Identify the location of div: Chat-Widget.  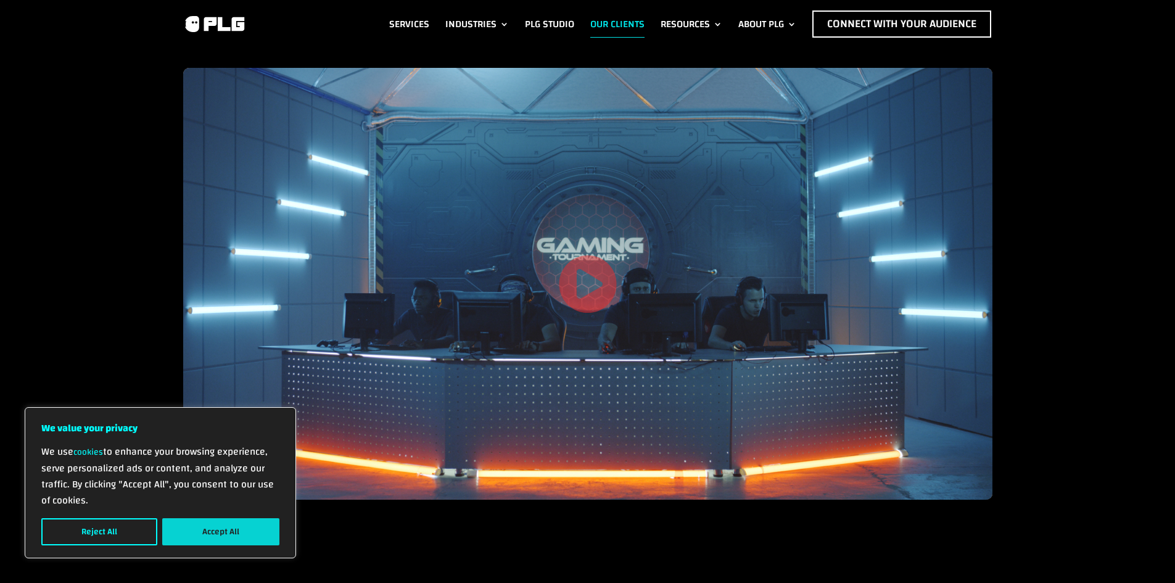
(1144, 553).